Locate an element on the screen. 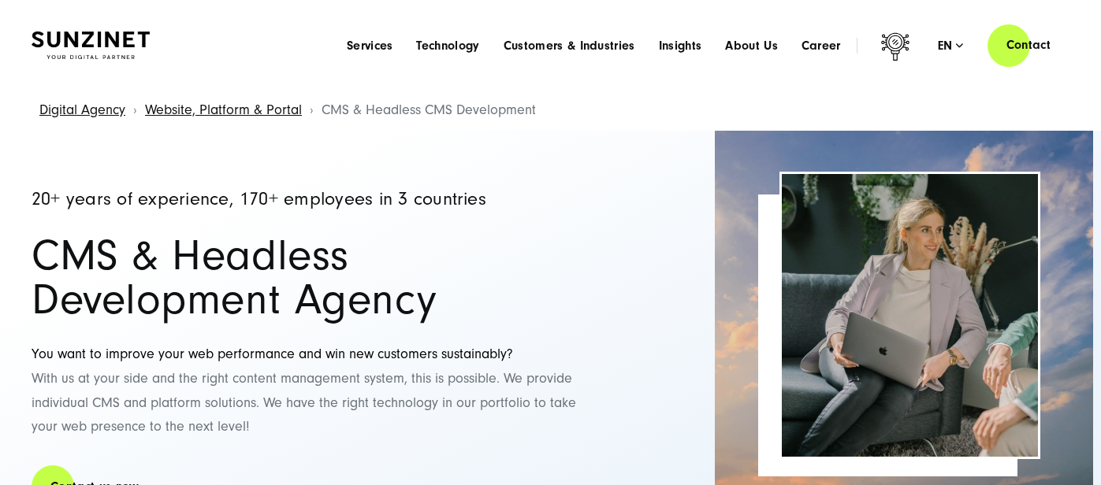 The height and width of the screenshot is (485, 1101). p: With us at your side and the right content management system, this is possible. We provide indivi... is located at coordinates (307, 391).